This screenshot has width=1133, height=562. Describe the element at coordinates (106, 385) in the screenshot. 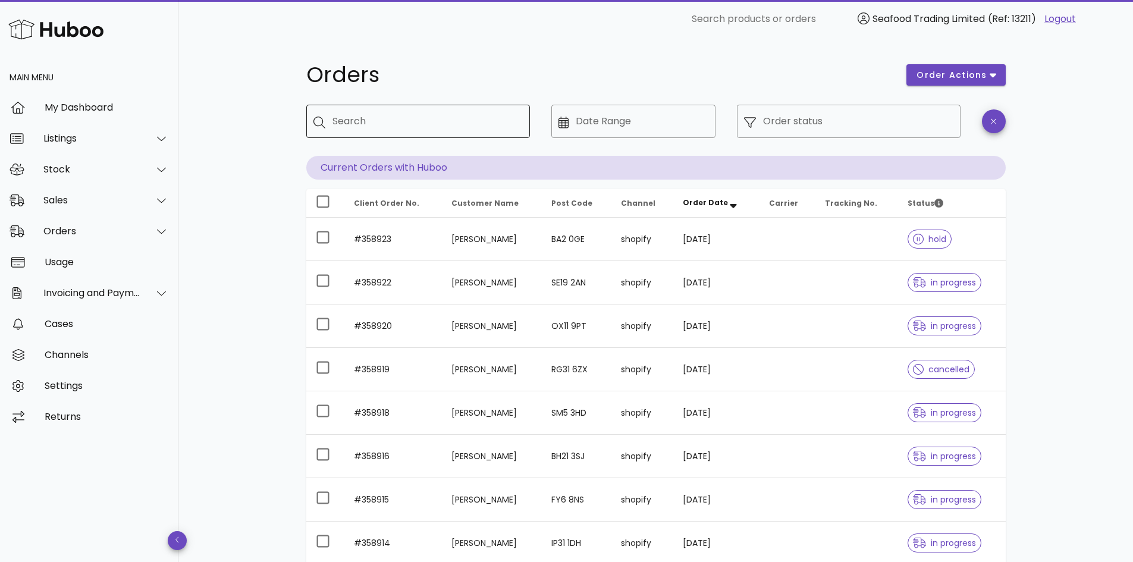

I see `div: Settings` at that location.